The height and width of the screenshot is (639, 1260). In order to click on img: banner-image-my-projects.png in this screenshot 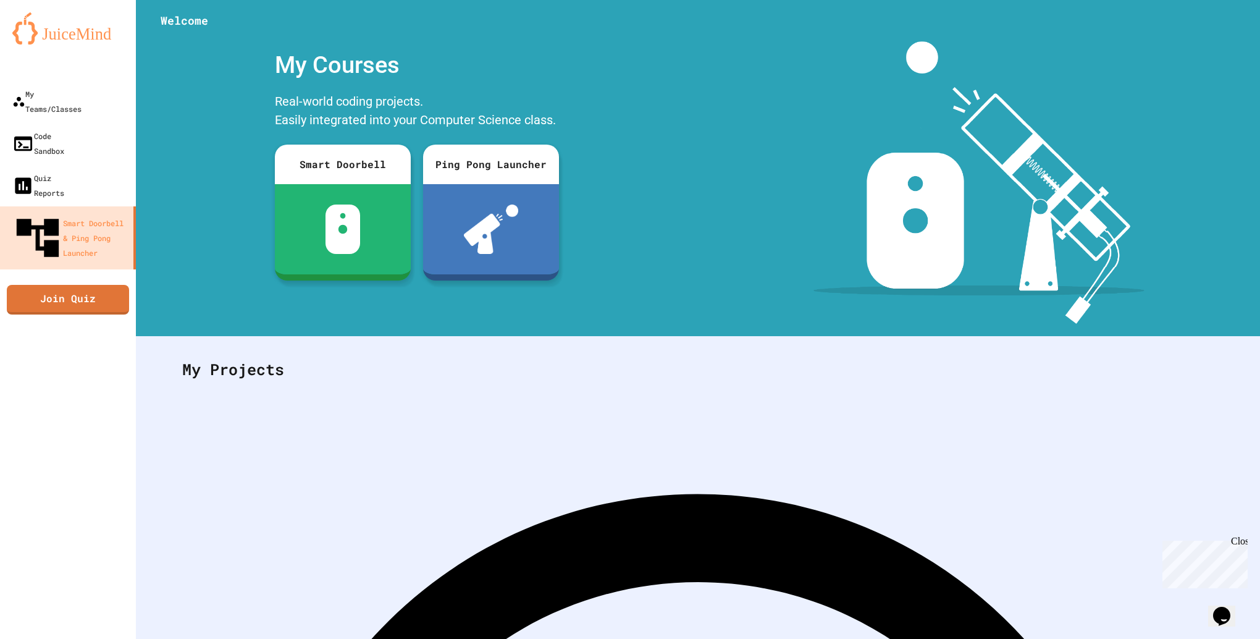, I will do `click(979, 182)`.